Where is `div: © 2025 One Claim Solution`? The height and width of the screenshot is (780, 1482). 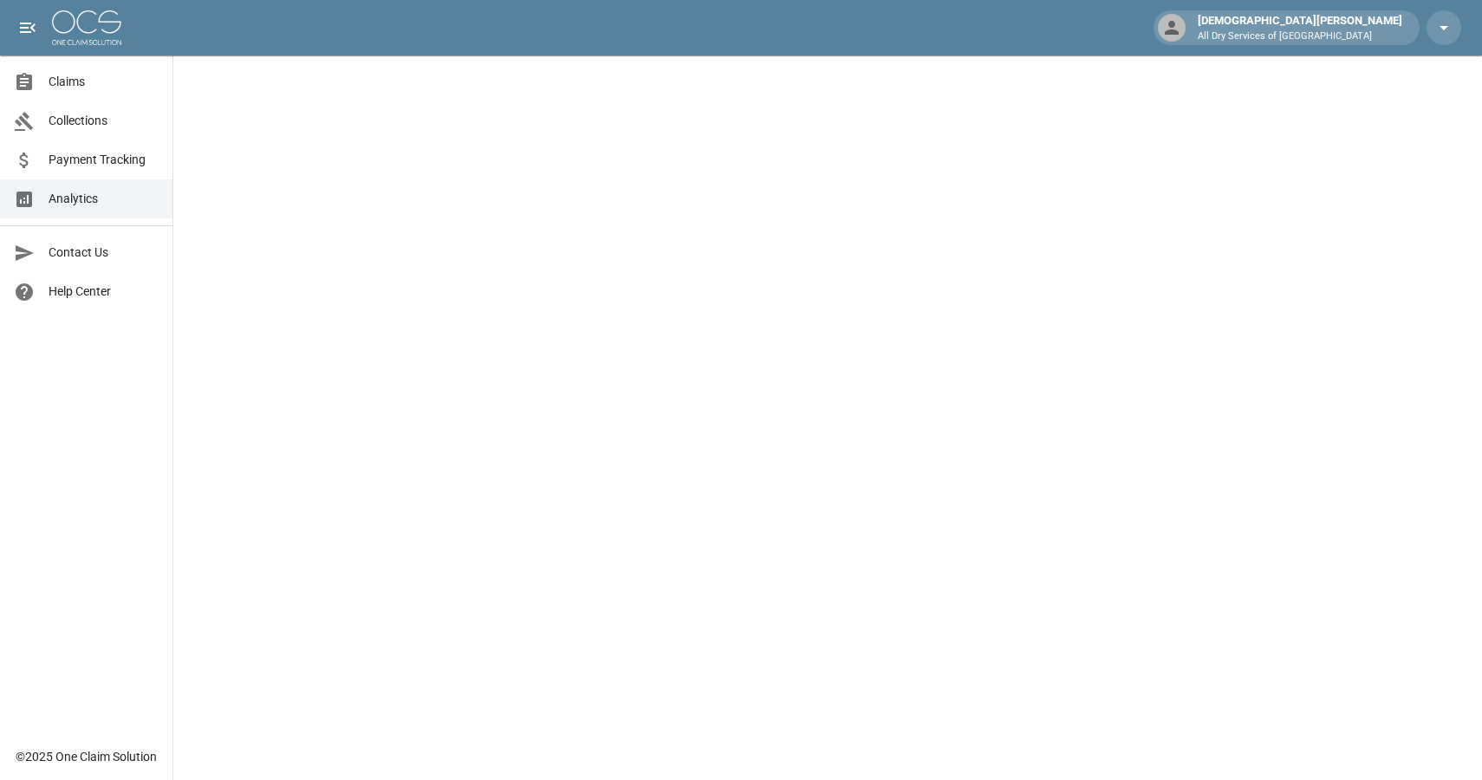
div: © 2025 One Claim Solution is located at coordinates (86, 757).